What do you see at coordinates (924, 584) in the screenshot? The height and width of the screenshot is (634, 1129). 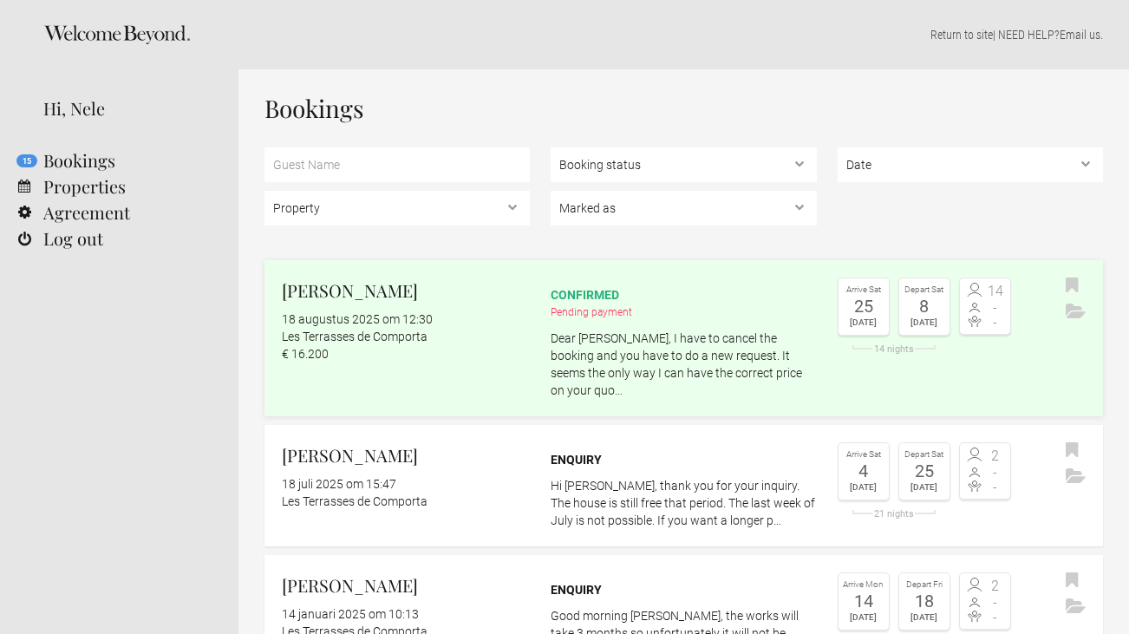 I see `div: Depart Fri` at bounding box center [924, 584].